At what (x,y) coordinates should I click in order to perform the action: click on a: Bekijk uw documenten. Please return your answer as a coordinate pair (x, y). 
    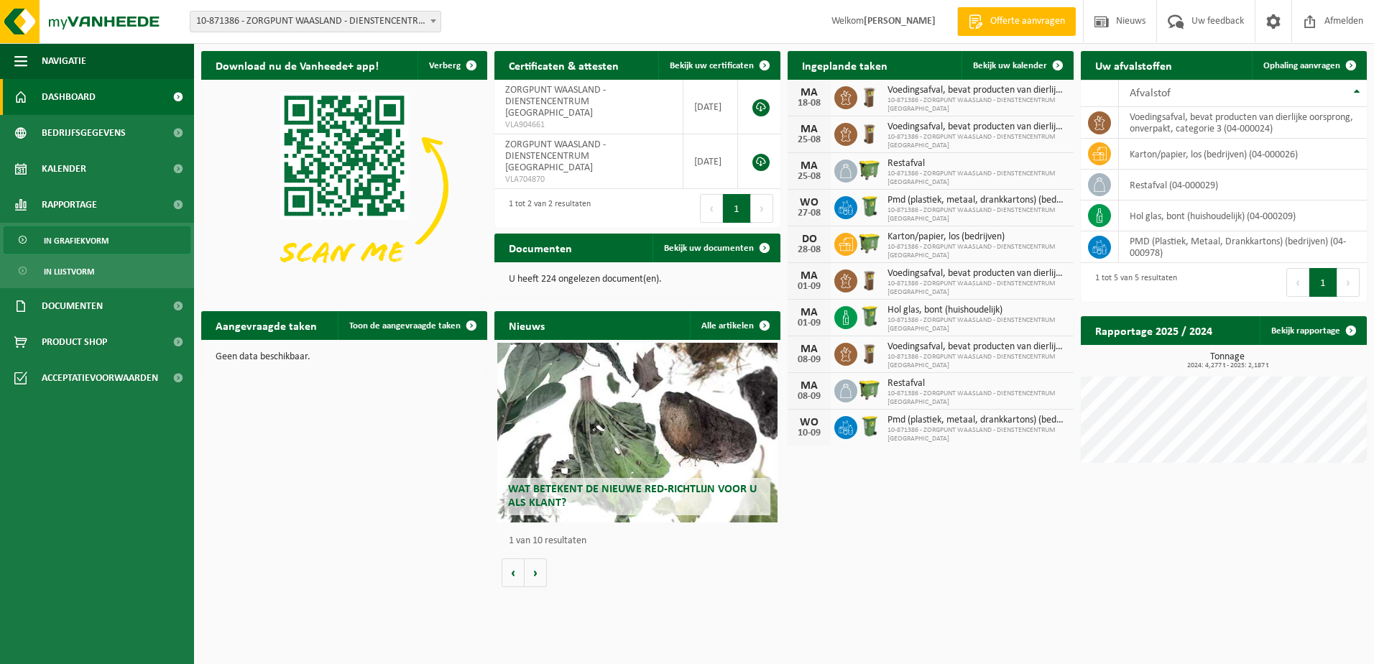
    Looking at the image, I should click on (716, 248).